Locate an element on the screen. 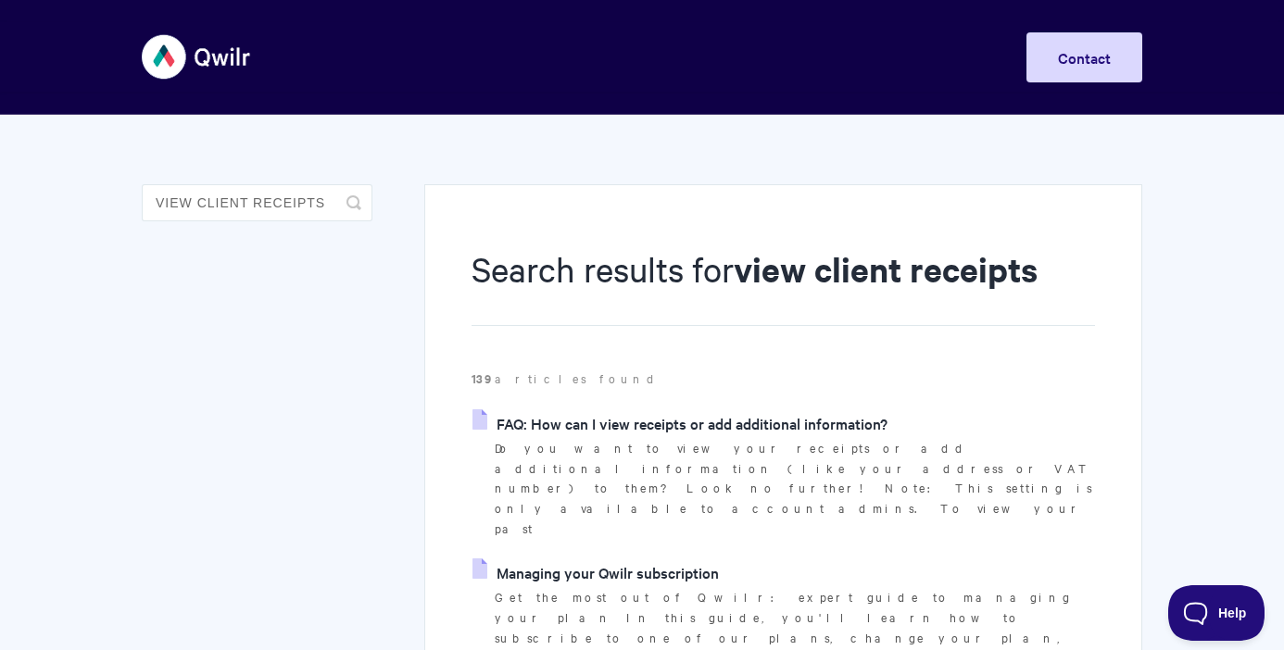 The width and height of the screenshot is (1284, 650). strong: view client receipts is located at coordinates (886, 269).